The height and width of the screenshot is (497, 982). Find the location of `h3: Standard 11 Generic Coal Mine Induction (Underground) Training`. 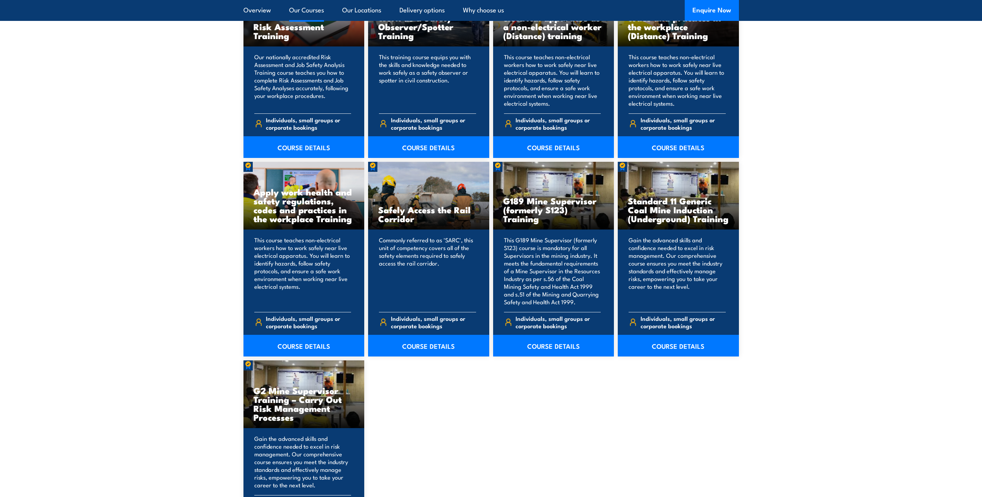

h3: Standard 11 Generic Coal Mine Induction (Underground) Training is located at coordinates (678, 209).